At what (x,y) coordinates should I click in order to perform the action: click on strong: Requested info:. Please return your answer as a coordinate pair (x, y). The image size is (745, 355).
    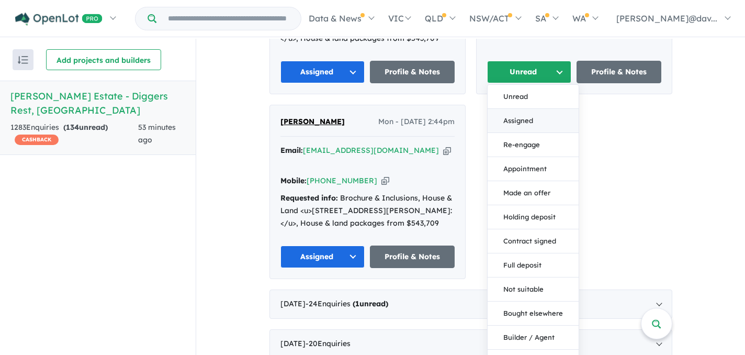
    Looking at the image, I should click on (309, 198).